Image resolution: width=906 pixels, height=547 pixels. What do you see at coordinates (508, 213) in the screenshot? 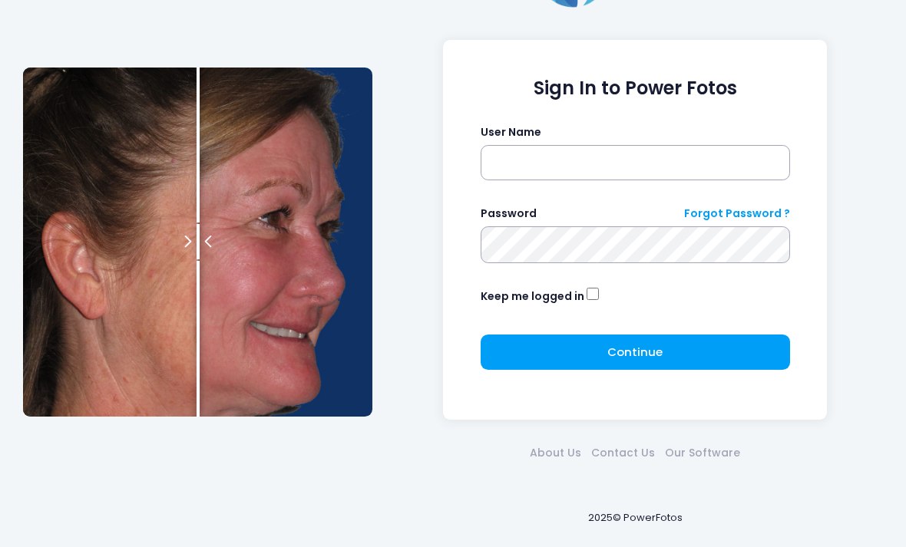
I see `label: Password` at bounding box center [508, 213].